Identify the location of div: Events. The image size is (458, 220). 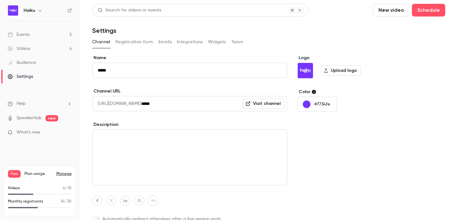
(18, 35).